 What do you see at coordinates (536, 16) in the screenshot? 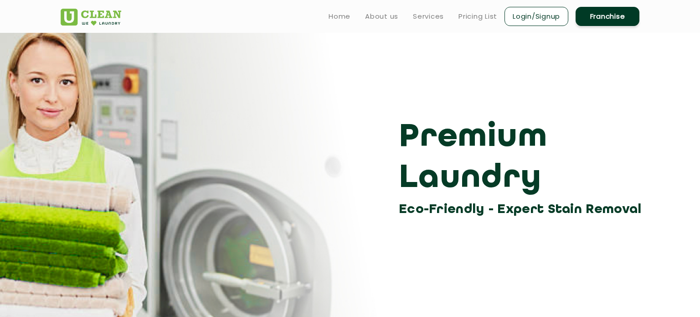
I see `a: Login/Signup` at bounding box center [536, 16].